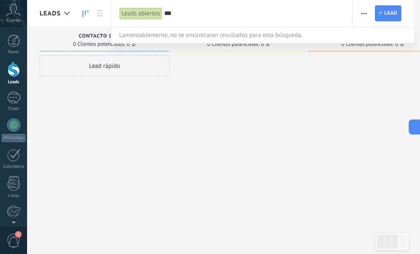  Describe the element at coordinates (14, 196) in the screenshot. I see `div: Listas` at that location.